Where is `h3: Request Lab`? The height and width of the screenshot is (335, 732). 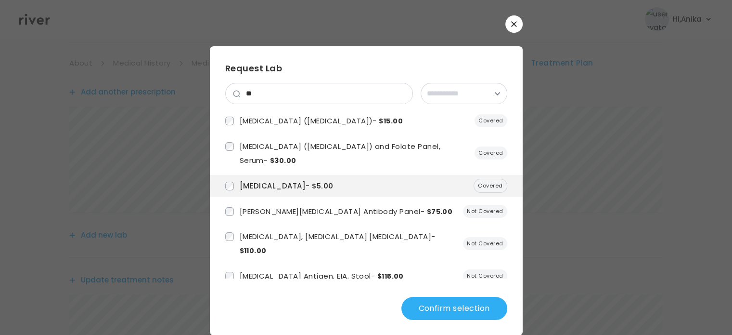
h3: Request Lab is located at coordinates (366, 68).